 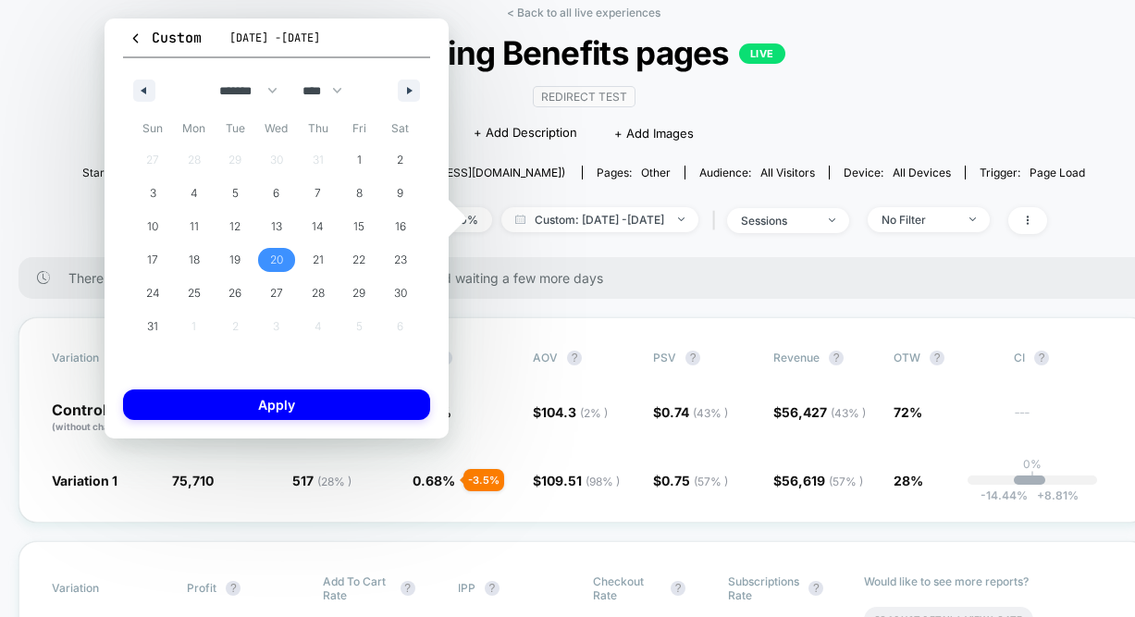 What do you see at coordinates (153, 227) in the screenshot?
I see `button: 10` at bounding box center [153, 227].